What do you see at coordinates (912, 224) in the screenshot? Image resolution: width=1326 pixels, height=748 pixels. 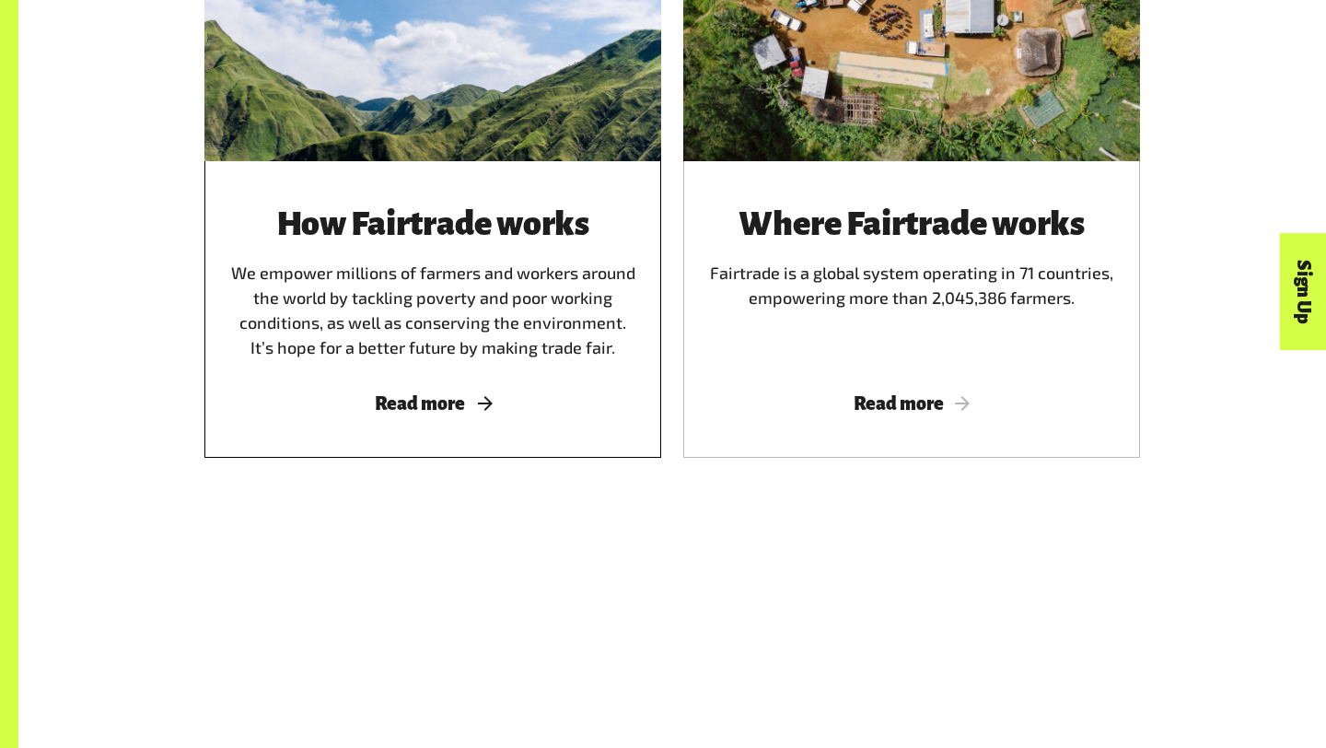 I see `h3: Where Fairtrade works` at bounding box center [912, 224].